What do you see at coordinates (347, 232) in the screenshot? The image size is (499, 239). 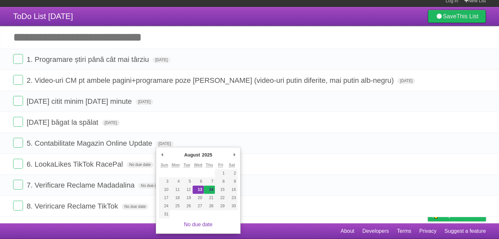 I see `a: About` at bounding box center [347, 232].